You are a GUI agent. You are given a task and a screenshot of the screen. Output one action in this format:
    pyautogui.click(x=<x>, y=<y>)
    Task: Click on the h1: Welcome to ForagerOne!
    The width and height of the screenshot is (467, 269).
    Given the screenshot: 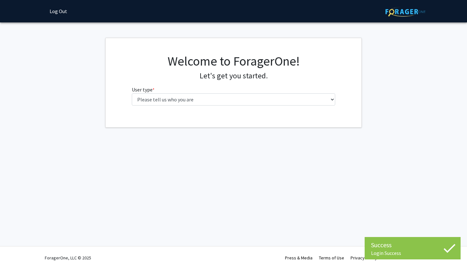 What is the action you would take?
    pyautogui.click(x=234, y=61)
    